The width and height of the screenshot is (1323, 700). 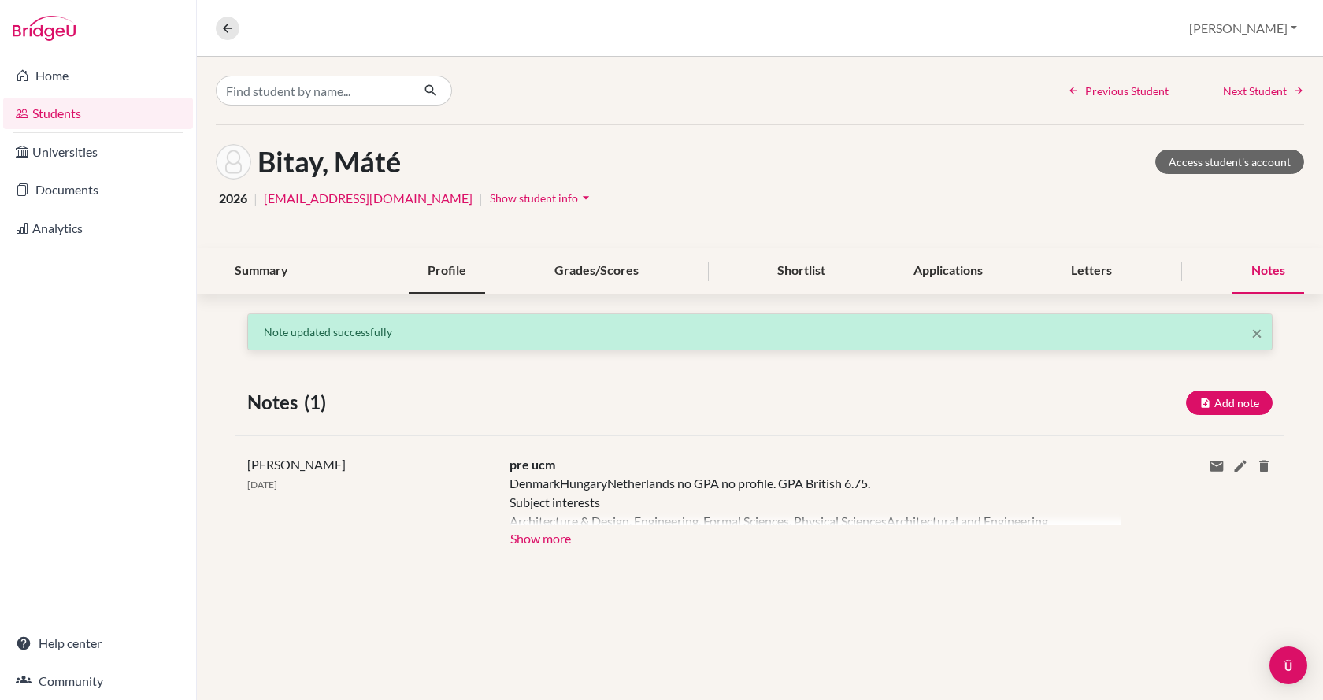 What do you see at coordinates (447, 271) in the screenshot?
I see `div: Profile` at bounding box center [447, 271].